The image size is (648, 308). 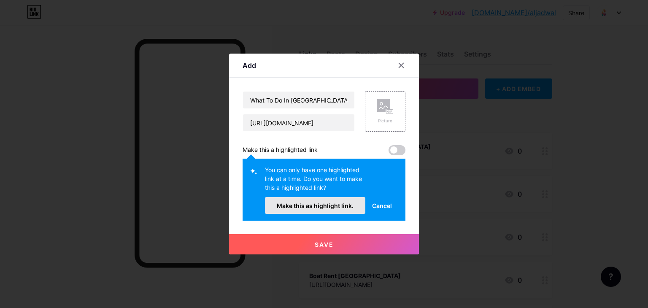 I want to click on div: Make this a highlighted link, so click(x=280, y=150).